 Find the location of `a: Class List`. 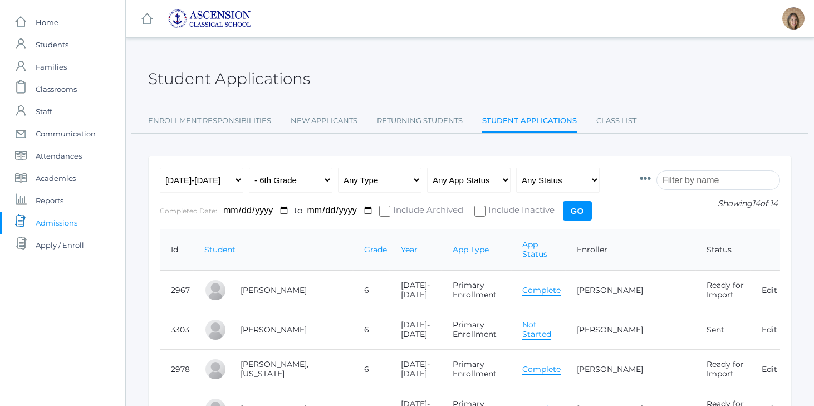

a: Class List is located at coordinates (616, 121).